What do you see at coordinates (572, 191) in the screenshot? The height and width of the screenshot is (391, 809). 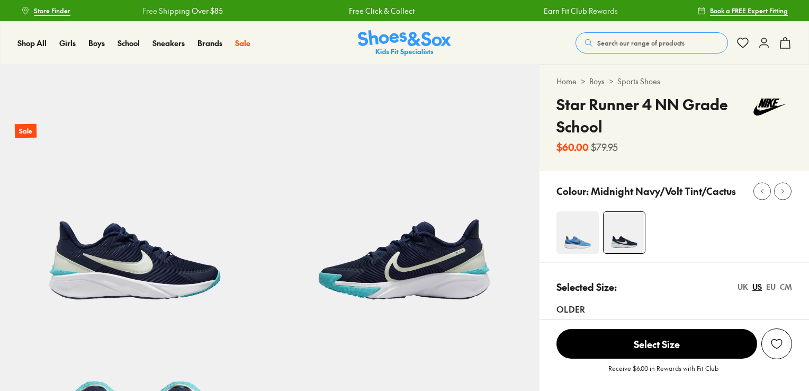 I see `p: Colour:` at bounding box center [572, 191].